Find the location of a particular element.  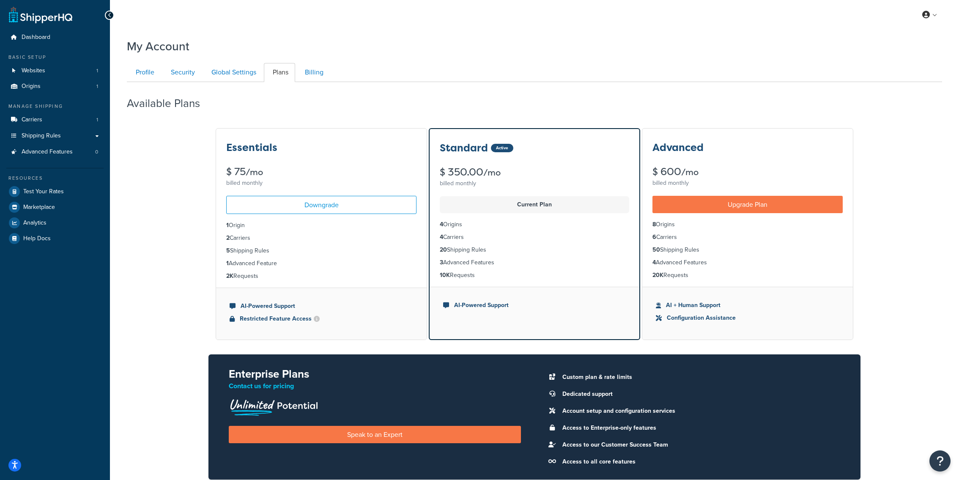

div: $ 600 is located at coordinates (747, 172).